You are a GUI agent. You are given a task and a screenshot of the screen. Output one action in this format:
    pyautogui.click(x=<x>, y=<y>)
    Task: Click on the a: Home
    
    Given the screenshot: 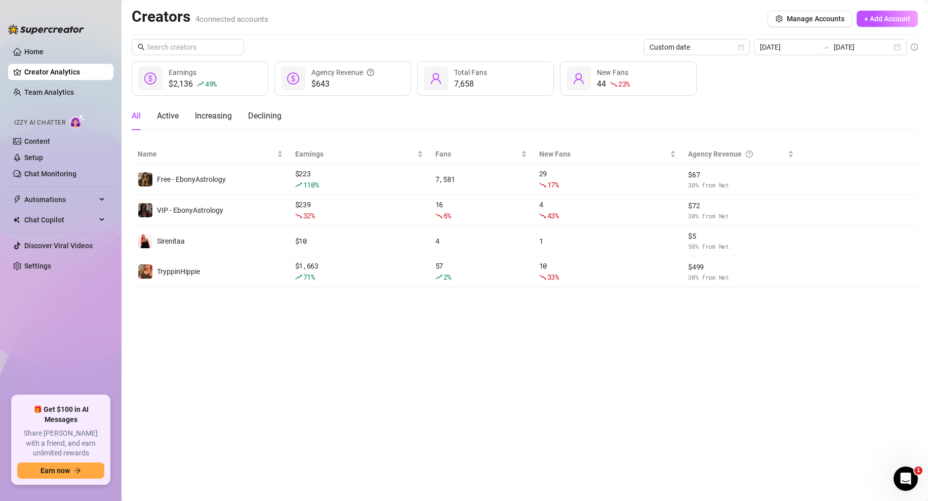 What is the action you would take?
    pyautogui.click(x=34, y=52)
    